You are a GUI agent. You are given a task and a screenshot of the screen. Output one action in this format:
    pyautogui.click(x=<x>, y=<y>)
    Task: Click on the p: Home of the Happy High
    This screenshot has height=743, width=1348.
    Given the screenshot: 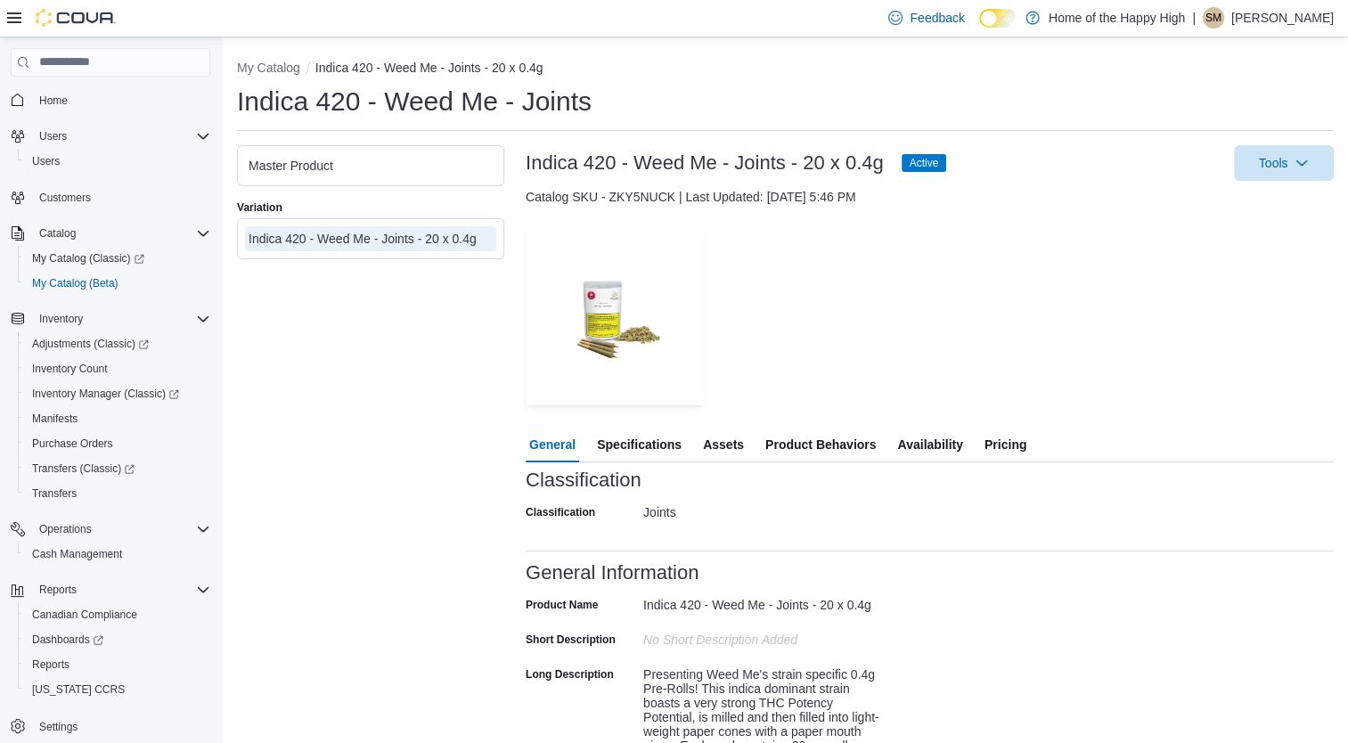 What is the action you would take?
    pyautogui.click(x=1117, y=18)
    